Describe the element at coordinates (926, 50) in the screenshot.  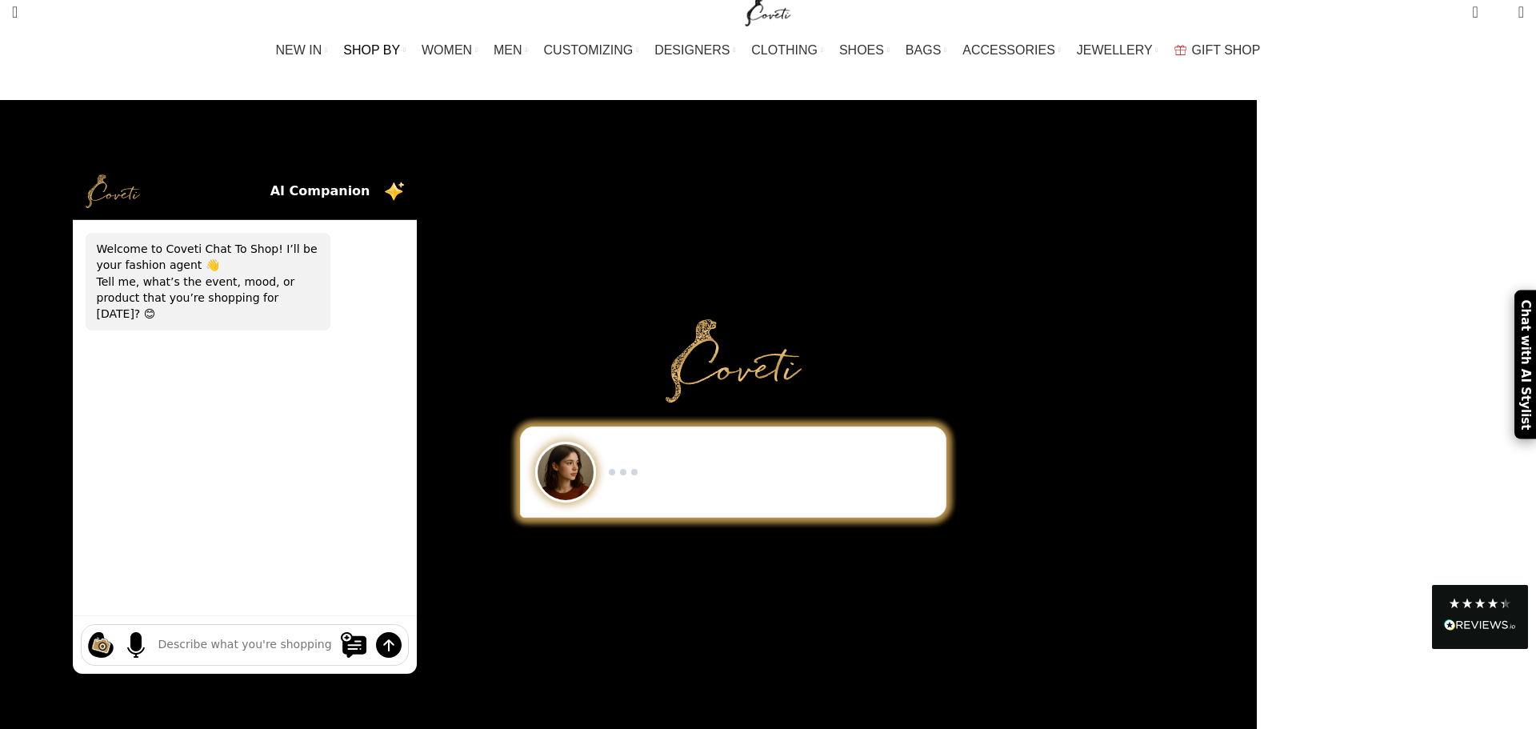
I see `a: BAGS` at that location.